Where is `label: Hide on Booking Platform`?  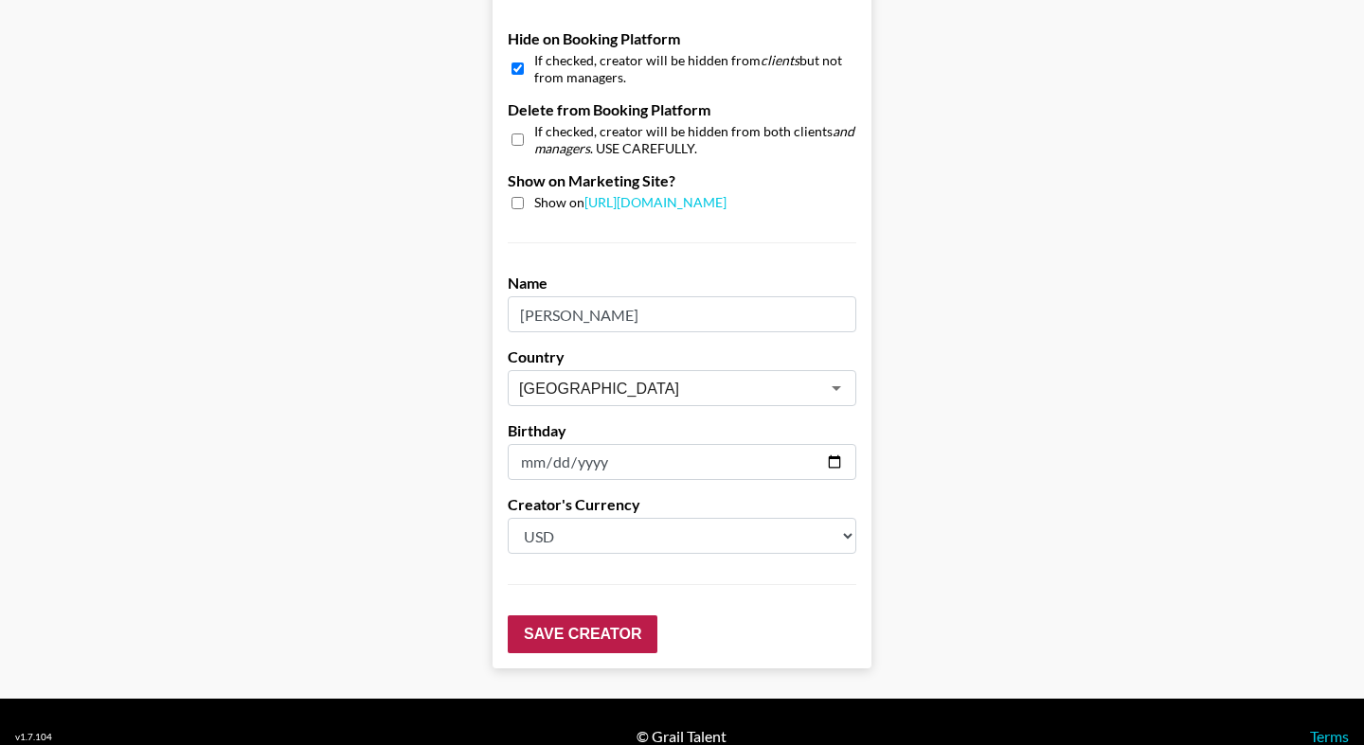 label: Hide on Booking Platform is located at coordinates (682, 39).